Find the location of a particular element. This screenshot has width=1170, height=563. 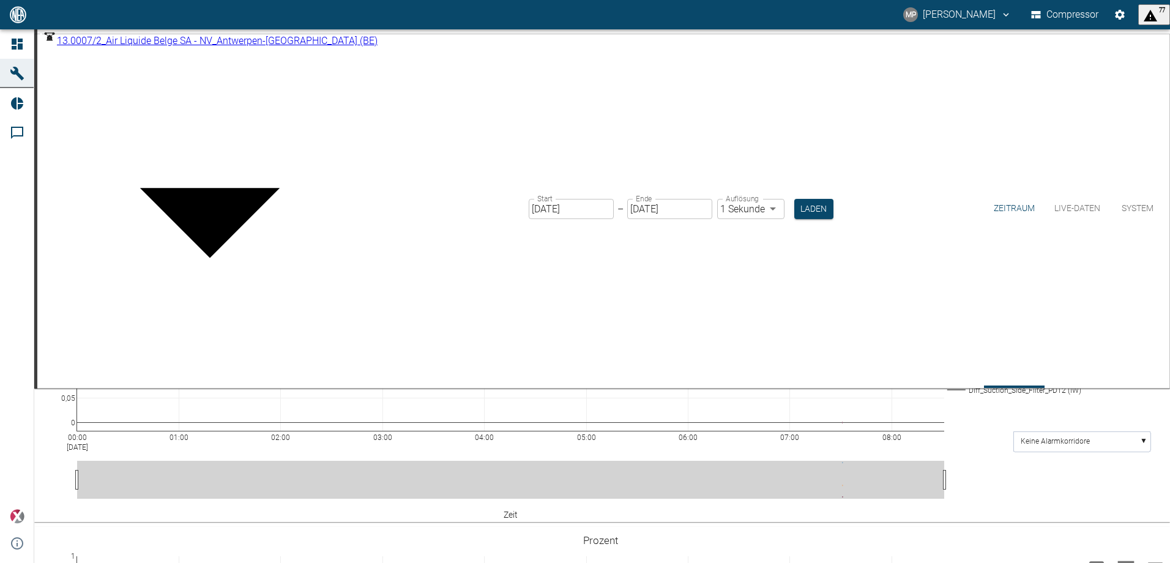

button: Live-Daten is located at coordinates (1077, 209).